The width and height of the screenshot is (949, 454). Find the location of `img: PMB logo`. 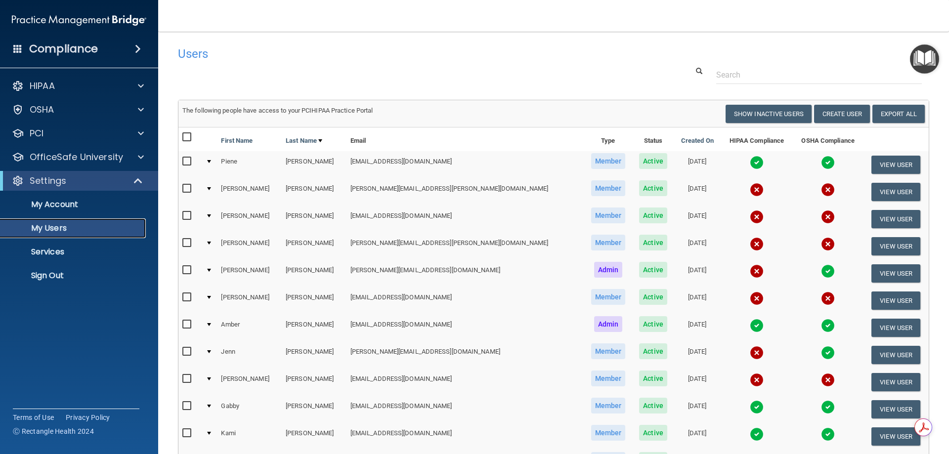

img: PMB logo is located at coordinates (79, 20).